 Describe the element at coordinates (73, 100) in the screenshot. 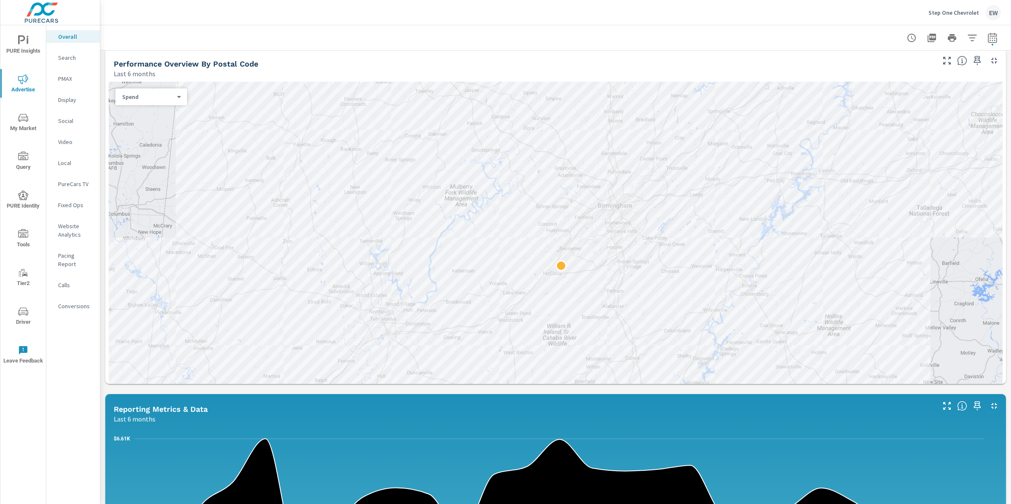

I see `div: Display` at that location.